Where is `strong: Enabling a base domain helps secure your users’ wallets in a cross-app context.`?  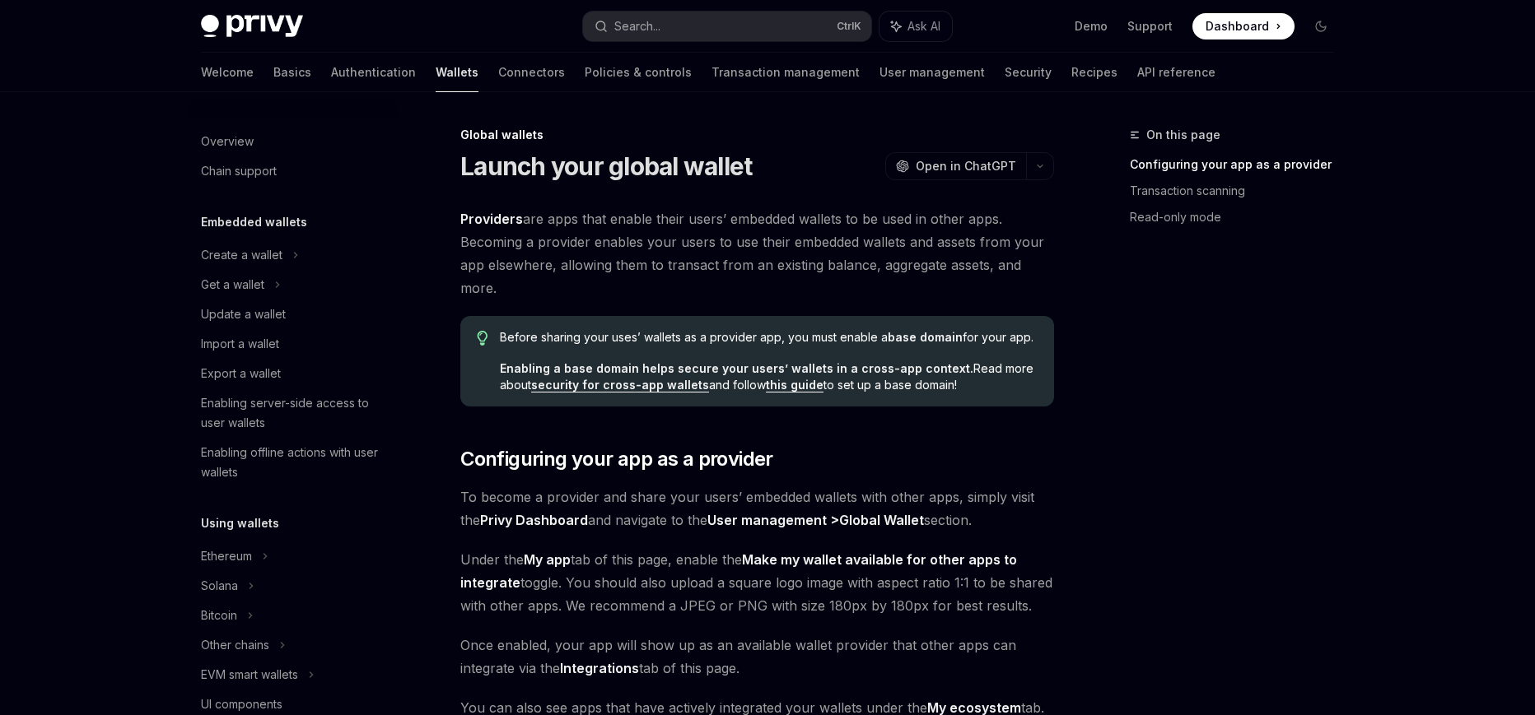 strong: Enabling a base domain helps secure your users’ wallets in a cross-app context. is located at coordinates (736, 368).